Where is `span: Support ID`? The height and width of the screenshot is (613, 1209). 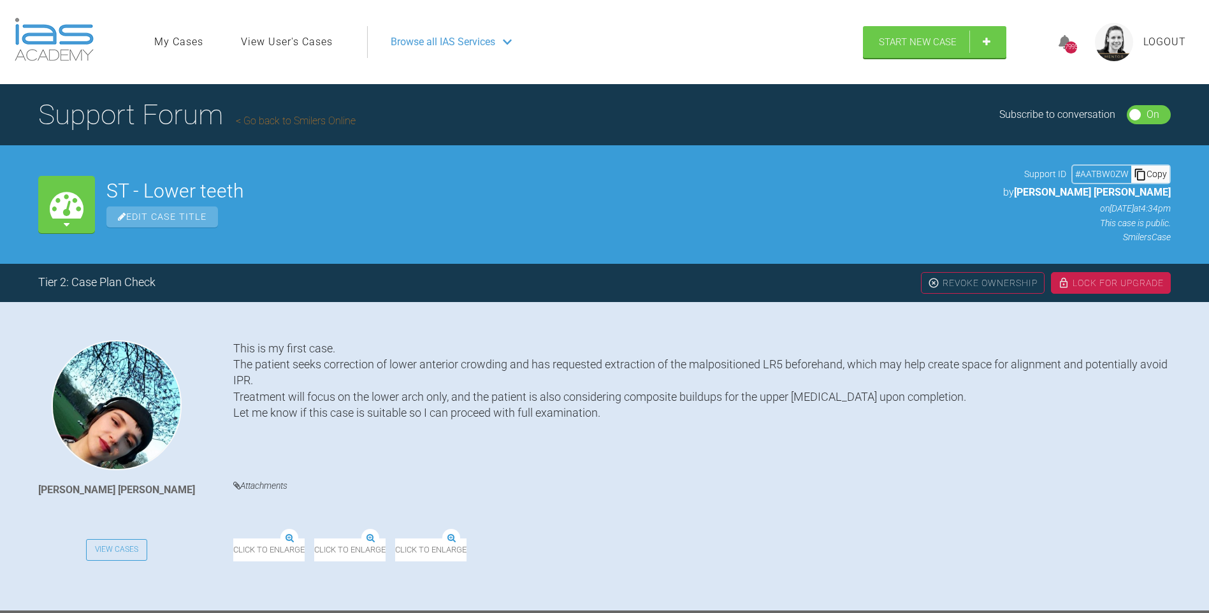
span: Support ID is located at coordinates (1045, 174).